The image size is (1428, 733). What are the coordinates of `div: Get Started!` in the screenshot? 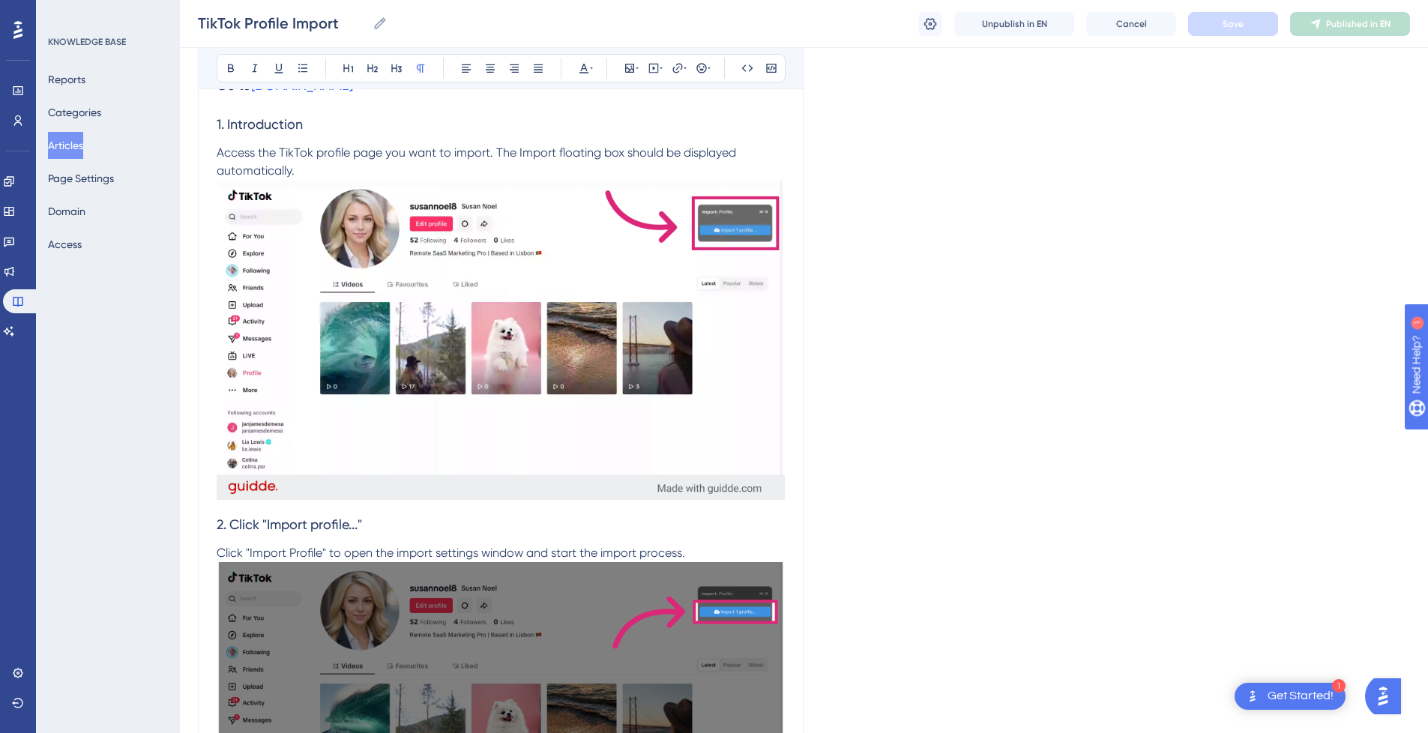 It's located at (1301, 696).